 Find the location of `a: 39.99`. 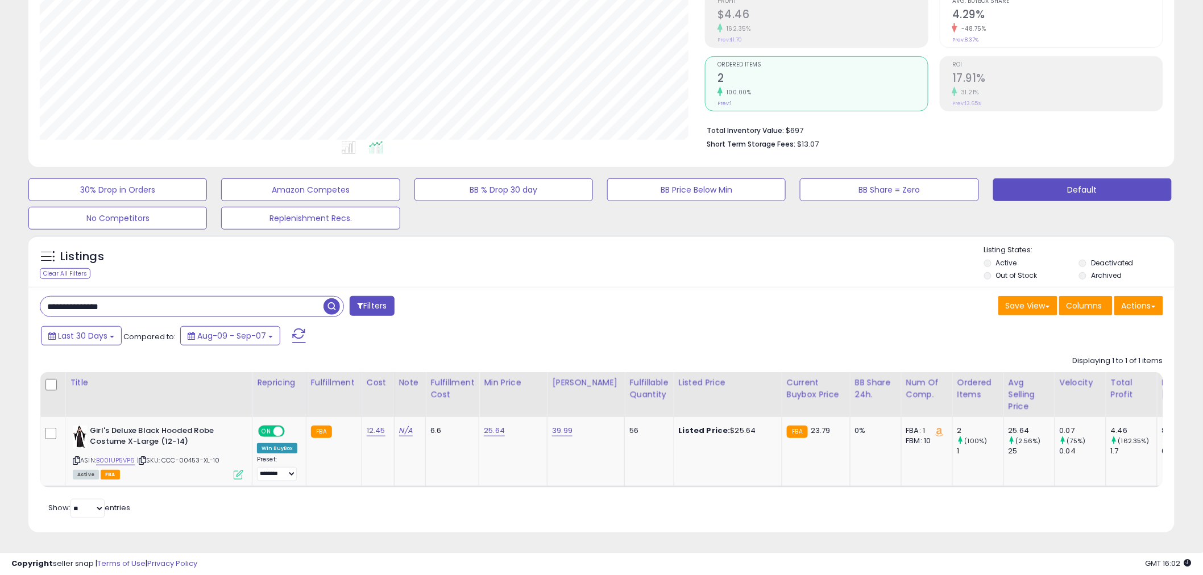

a: 39.99 is located at coordinates (562, 431).